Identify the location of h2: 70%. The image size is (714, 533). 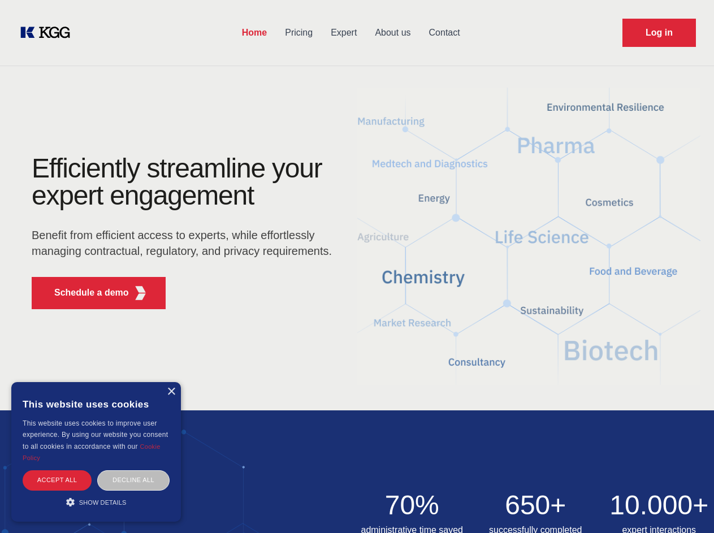
(412, 506).